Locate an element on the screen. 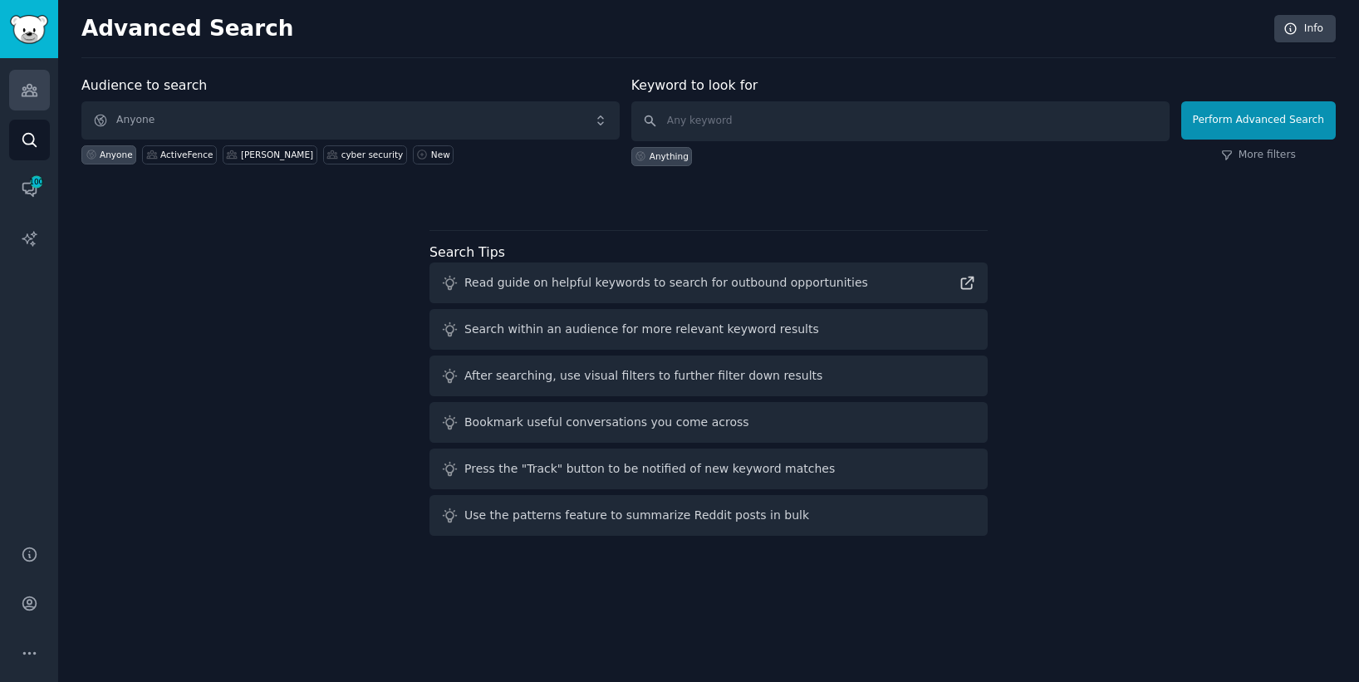 This screenshot has width=1359, height=682. div: Bookmark useful conversations you come across is located at coordinates (606, 422).